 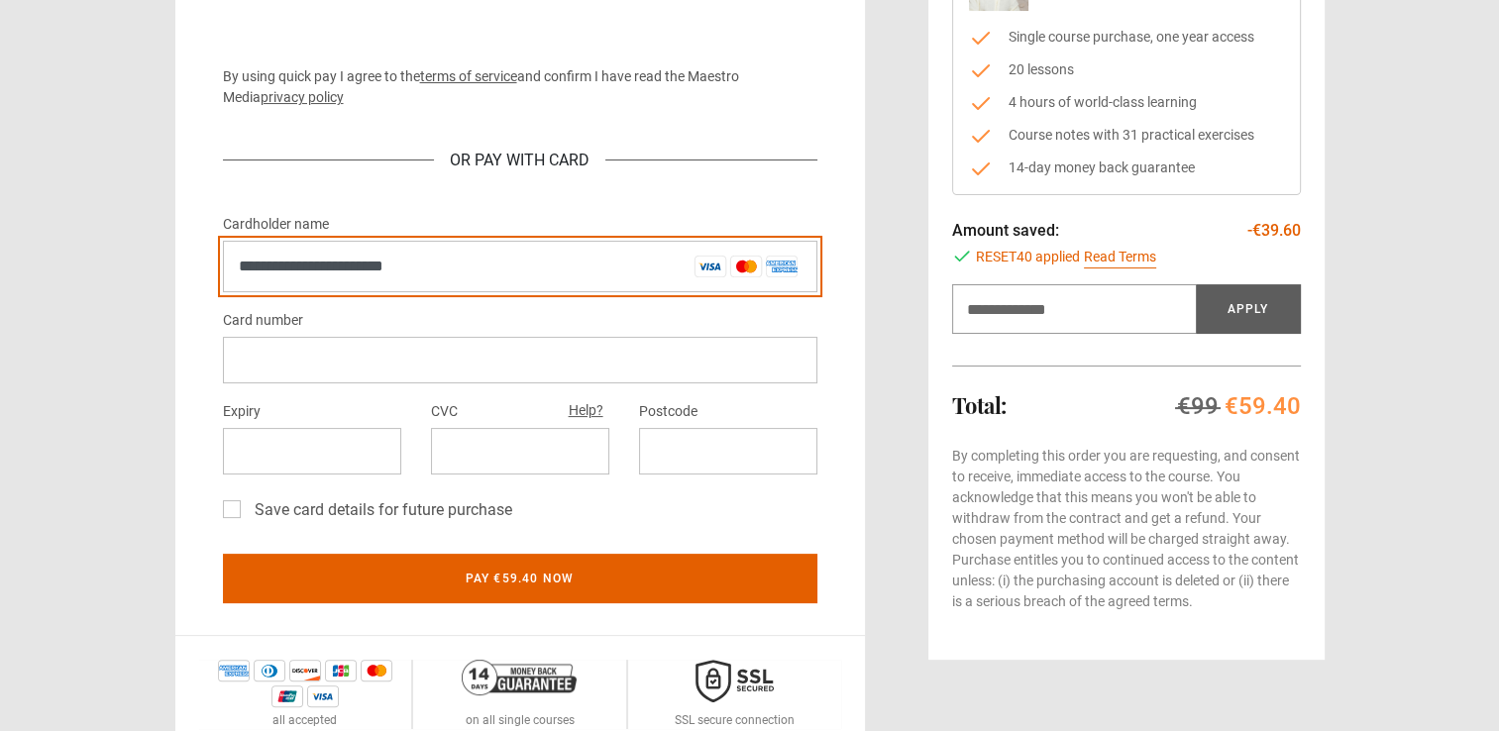 I want to click on label: Expiry, so click(x=242, y=412).